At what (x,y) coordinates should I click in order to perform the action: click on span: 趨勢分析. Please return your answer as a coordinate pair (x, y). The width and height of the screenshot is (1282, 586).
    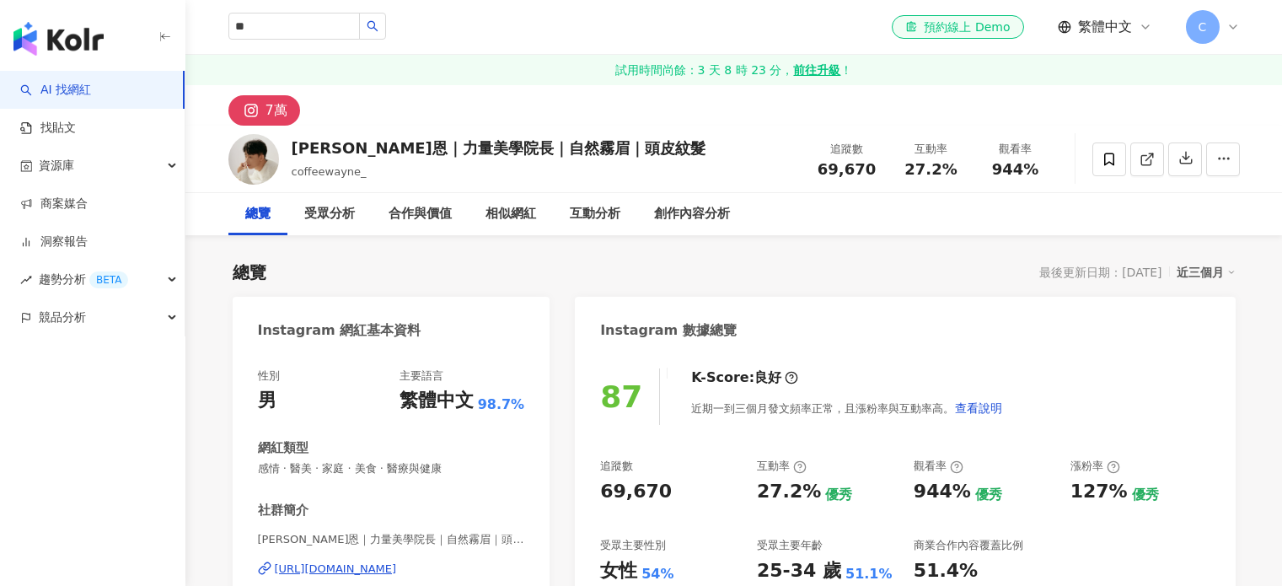
    Looking at the image, I should click on (83, 279).